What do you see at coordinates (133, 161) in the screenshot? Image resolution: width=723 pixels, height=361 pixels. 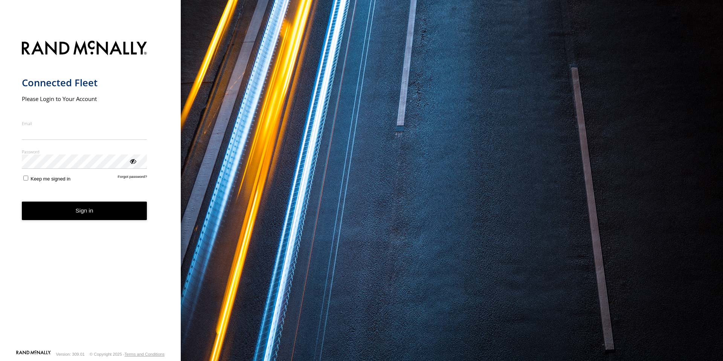 I see `div: ViewPassword` at bounding box center [133, 161].